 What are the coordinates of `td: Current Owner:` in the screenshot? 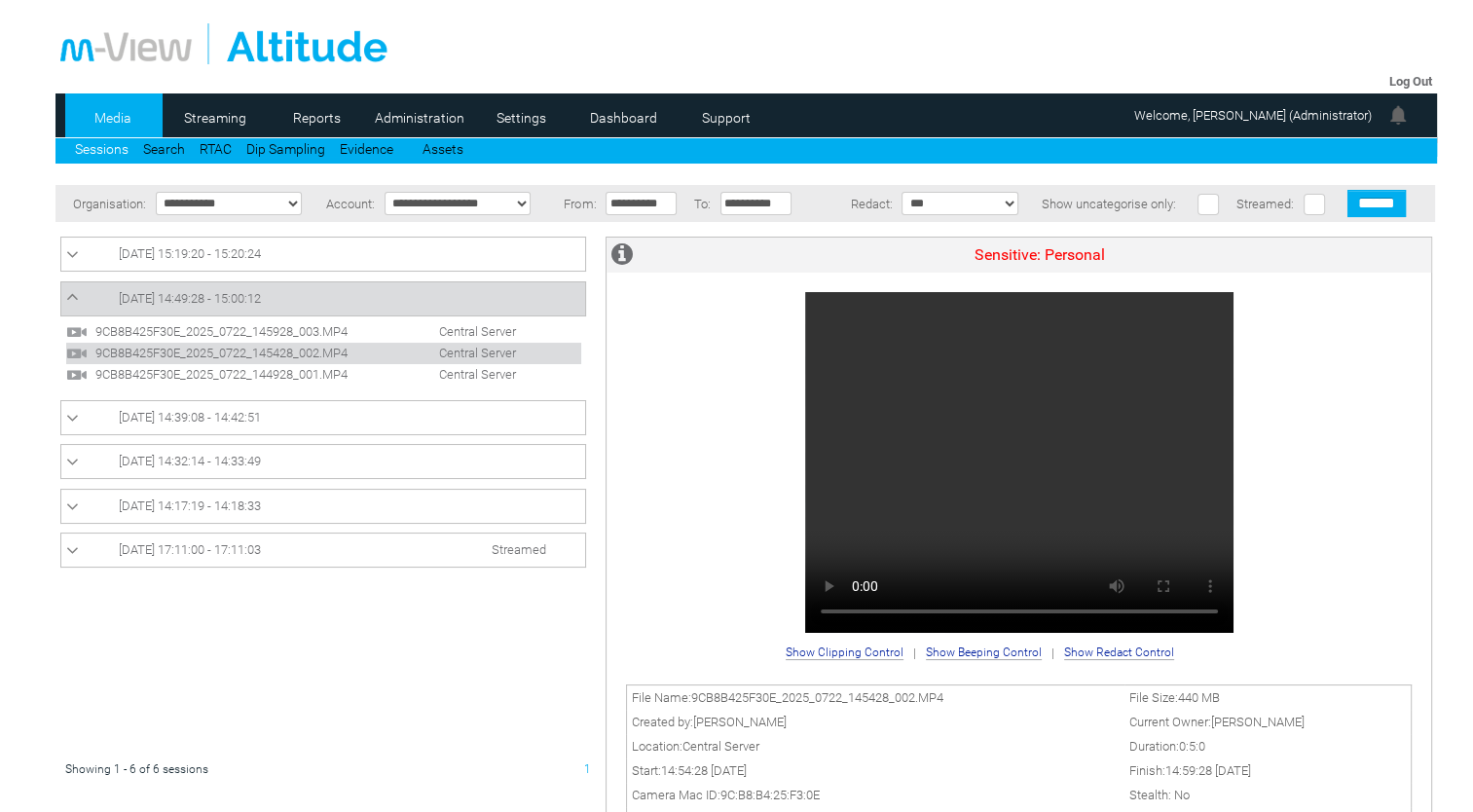 It's located at (1268, 721).